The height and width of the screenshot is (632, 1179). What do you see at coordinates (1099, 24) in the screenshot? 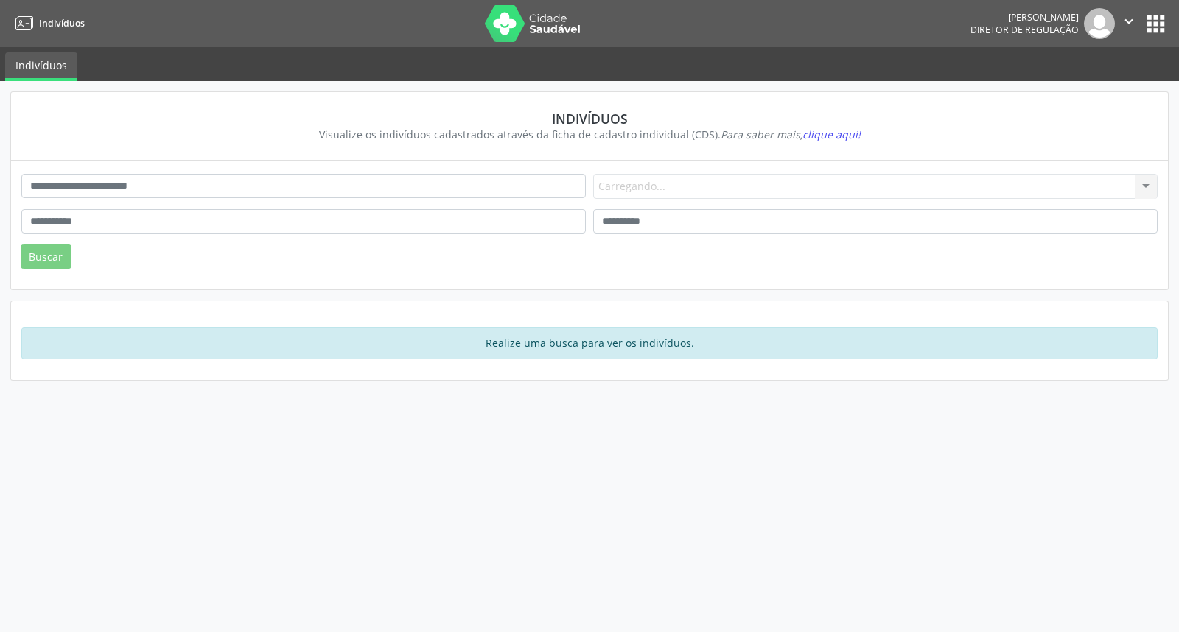
I see `img: img` at bounding box center [1099, 24].